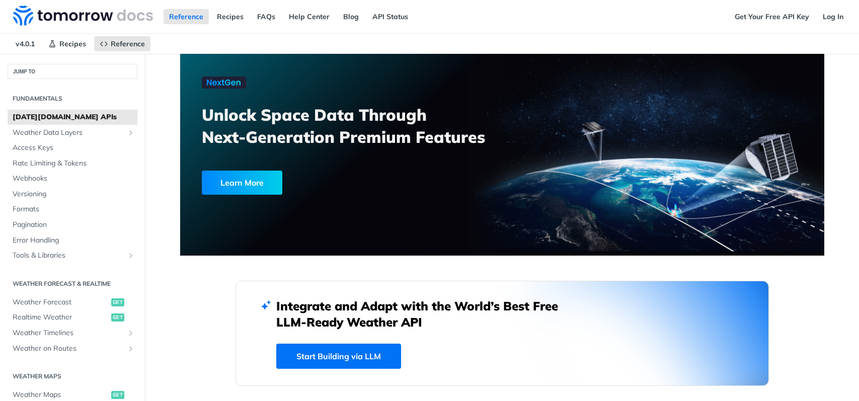 This screenshot has height=401, width=859. Describe the element at coordinates (68, 349) in the screenshot. I see `span: Weather on Routes` at that location.